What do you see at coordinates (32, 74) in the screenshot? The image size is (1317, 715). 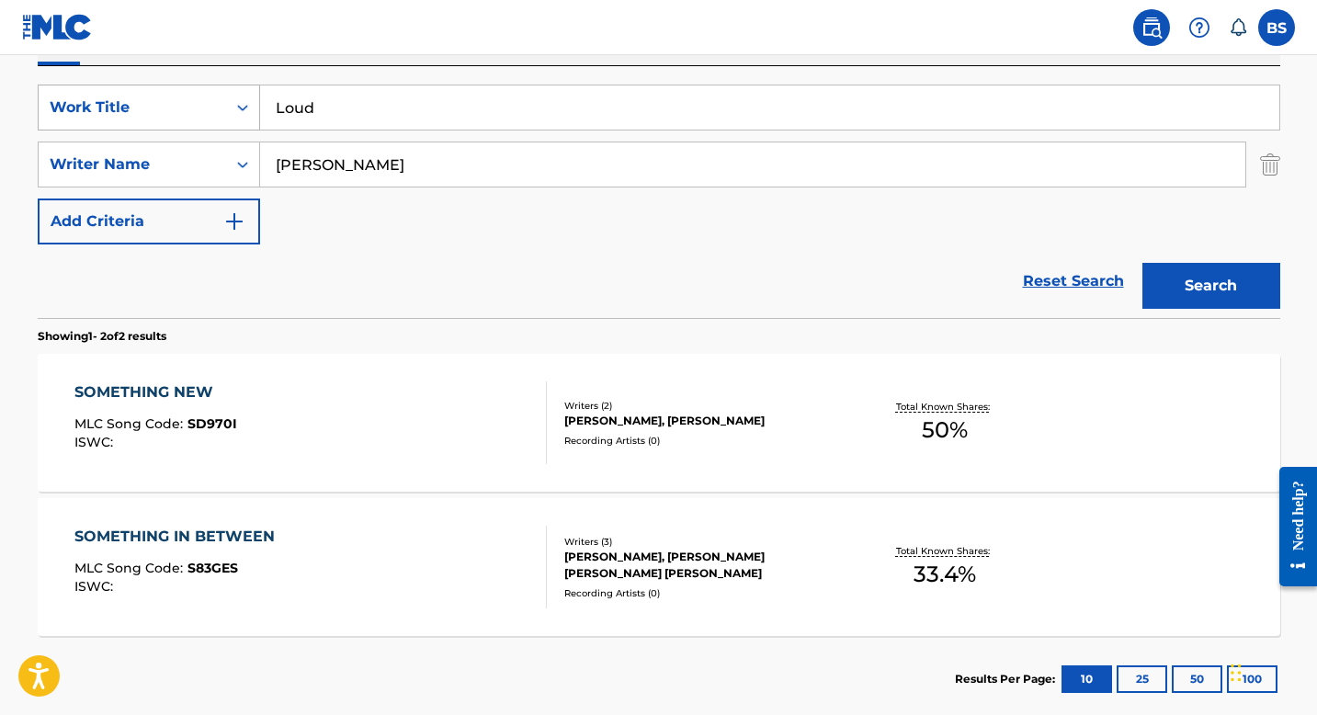 I see `div: Open Resource Center` at bounding box center [32, 74].